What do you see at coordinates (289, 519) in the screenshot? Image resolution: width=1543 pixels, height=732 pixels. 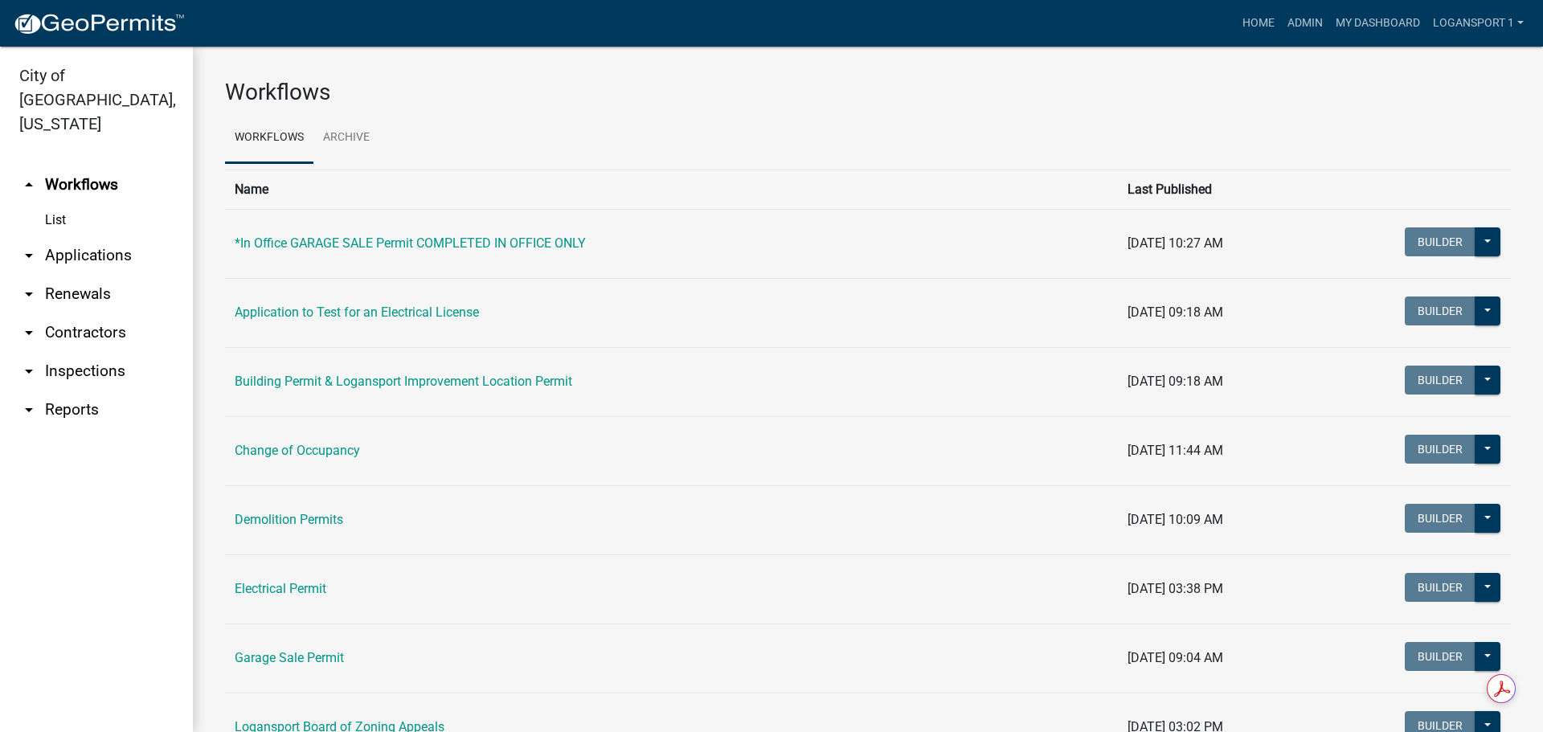 I see `a: Demolition Permits` at bounding box center [289, 519].